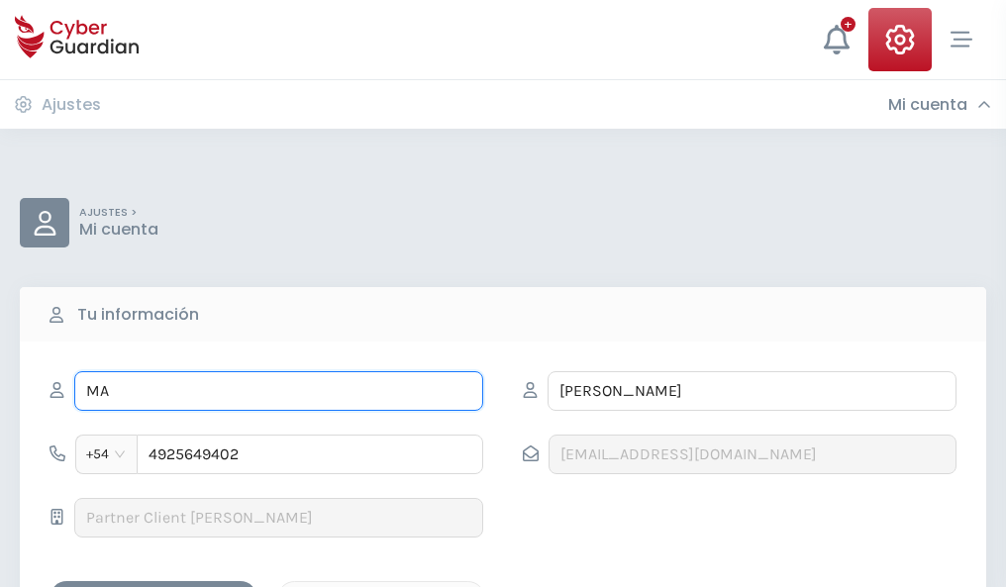 This screenshot has width=1006, height=587. What do you see at coordinates (71, 105) in the screenshot?
I see `h3: Ajustes` at bounding box center [71, 105].